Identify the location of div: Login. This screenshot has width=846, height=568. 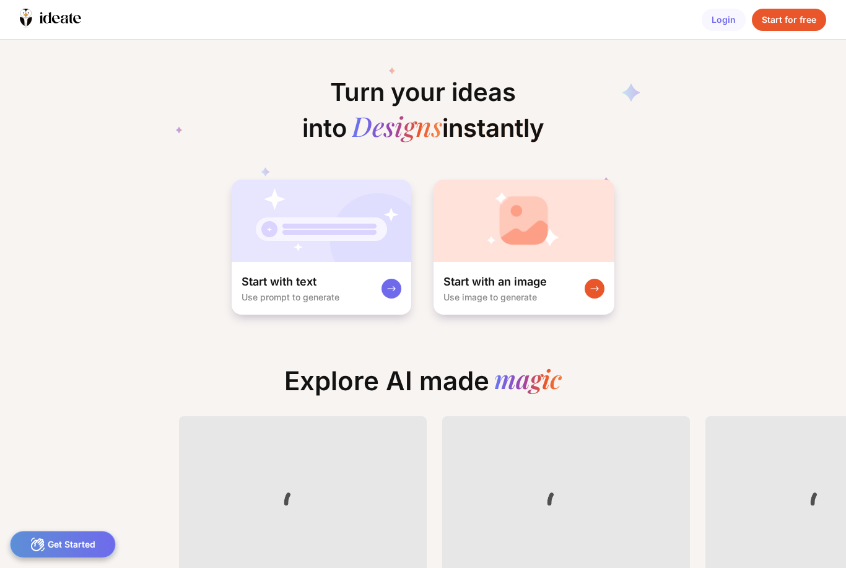
(723, 20).